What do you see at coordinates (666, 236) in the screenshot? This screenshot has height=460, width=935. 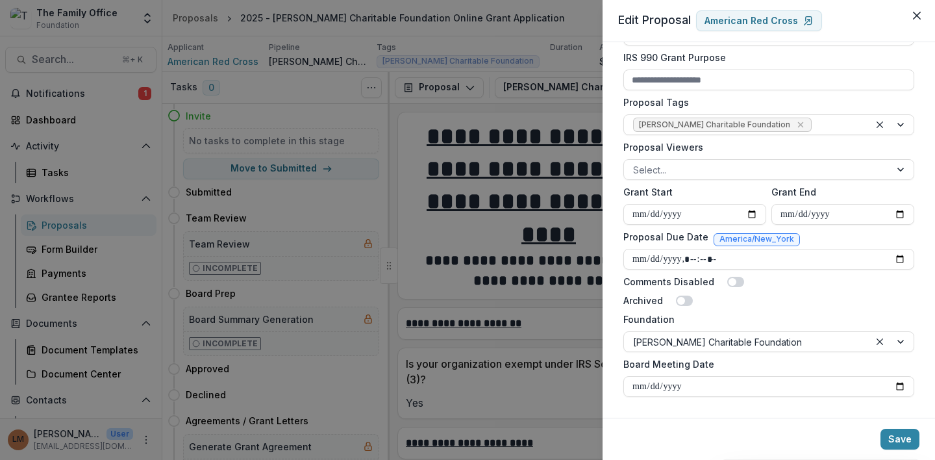 I see `label: Proposal Due Date` at bounding box center [666, 236].